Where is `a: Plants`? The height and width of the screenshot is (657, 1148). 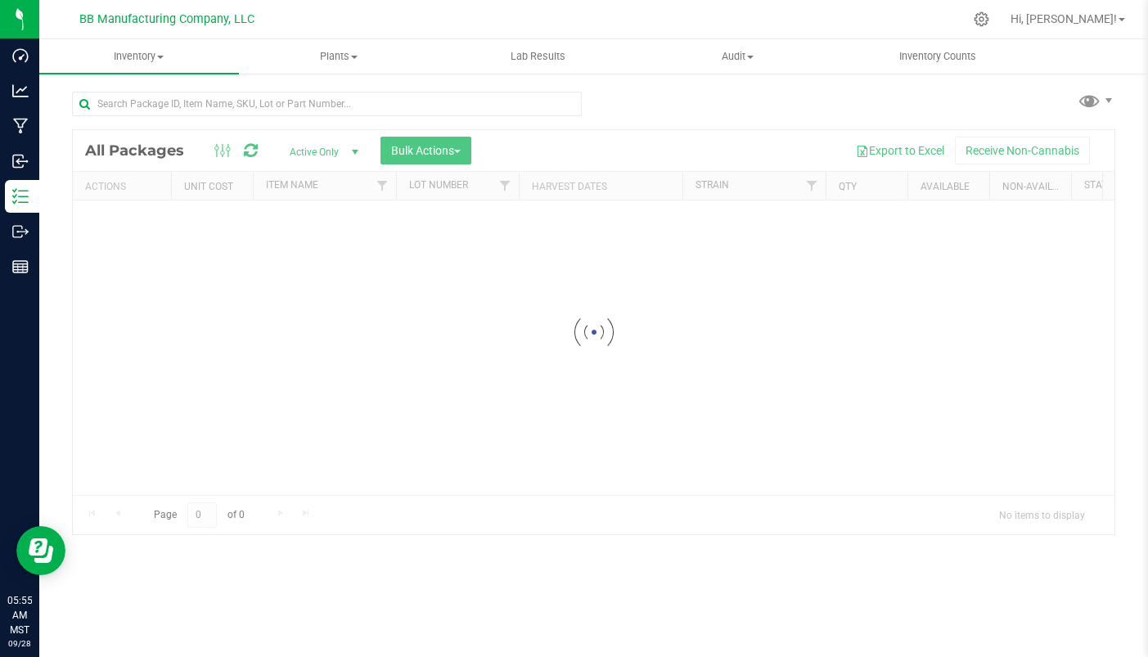
a: Plants is located at coordinates (339, 56).